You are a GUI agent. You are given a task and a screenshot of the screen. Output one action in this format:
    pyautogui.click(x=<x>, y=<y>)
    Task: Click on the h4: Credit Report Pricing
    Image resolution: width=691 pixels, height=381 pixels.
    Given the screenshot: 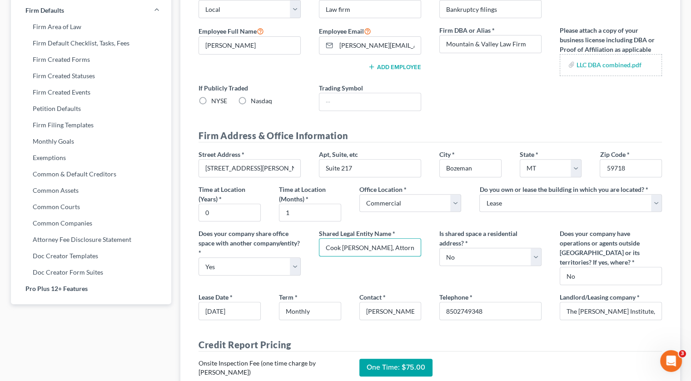 What is the action you would take?
    pyautogui.click(x=430, y=344)
    